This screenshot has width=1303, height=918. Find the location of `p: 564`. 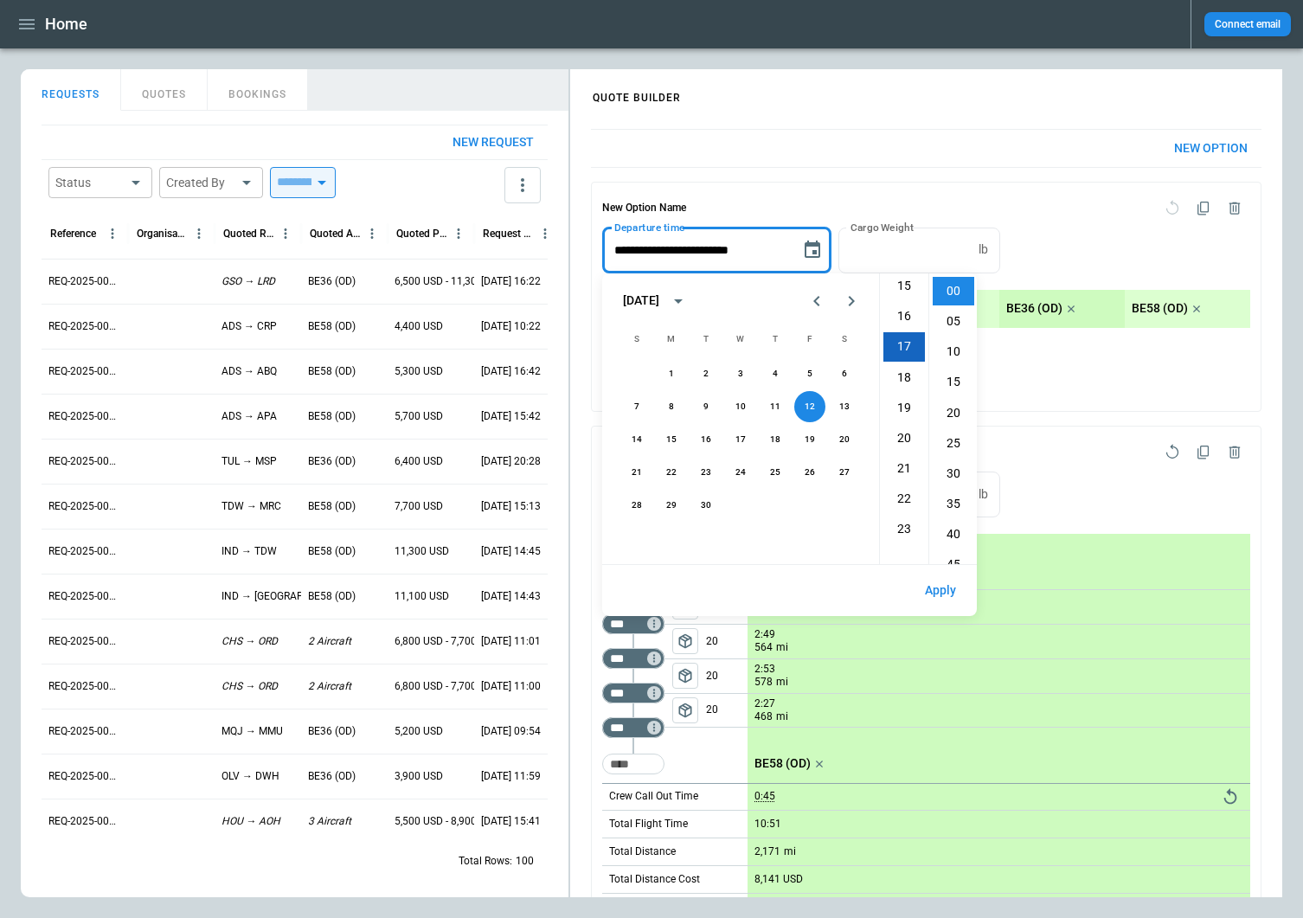

p: 564 is located at coordinates (763, 647).